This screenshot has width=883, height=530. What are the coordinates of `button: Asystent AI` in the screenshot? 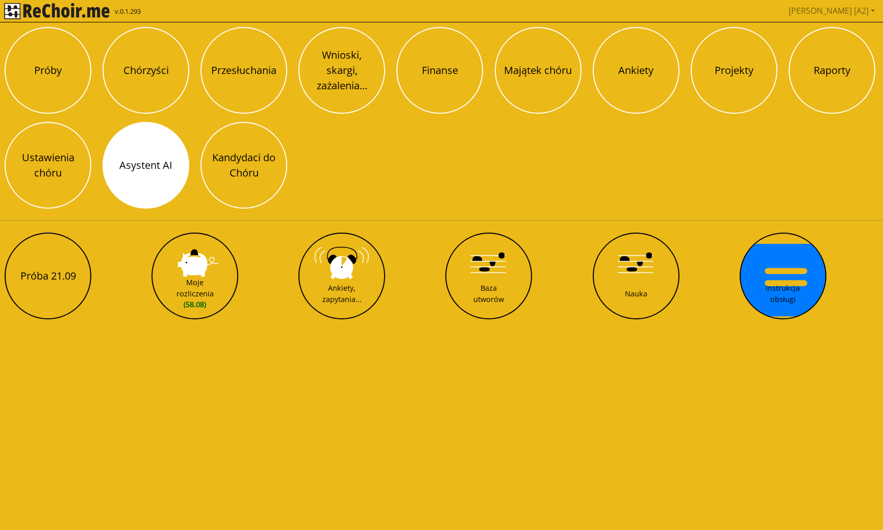 It's located at (146, 165).